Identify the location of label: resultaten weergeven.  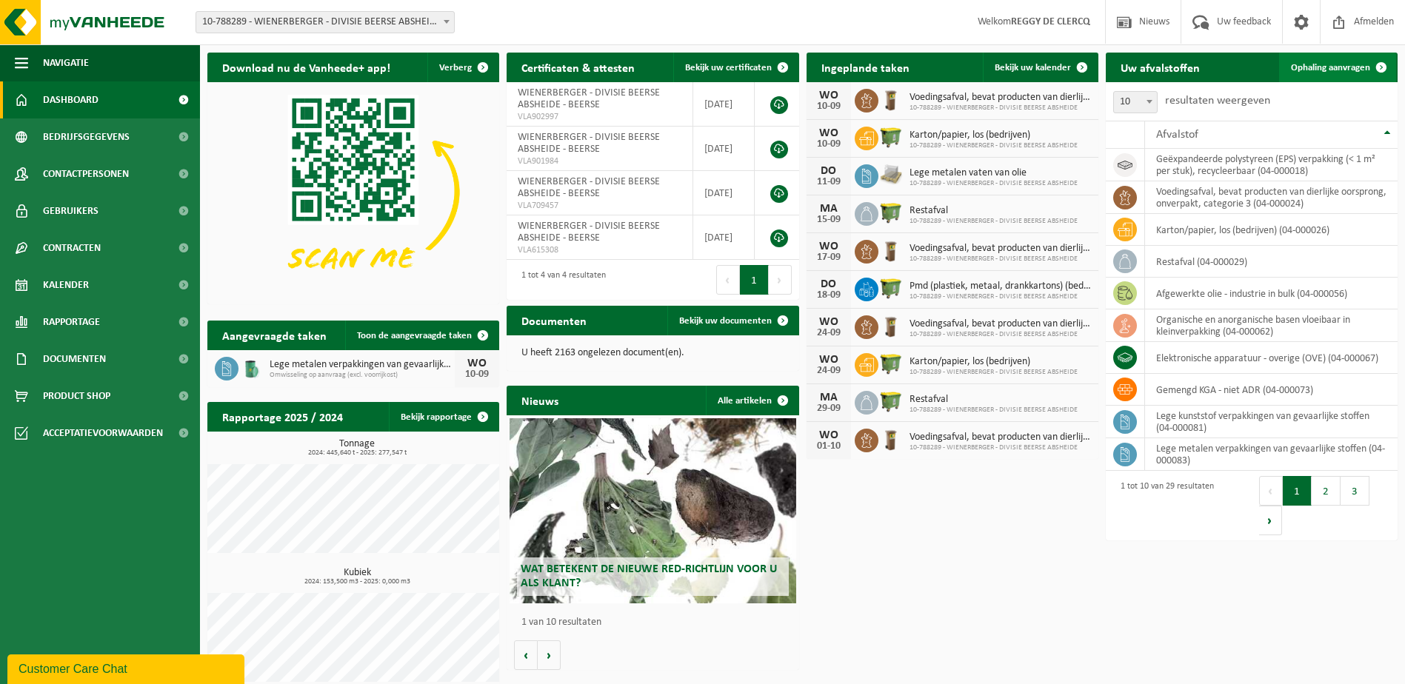
(1217, 101).